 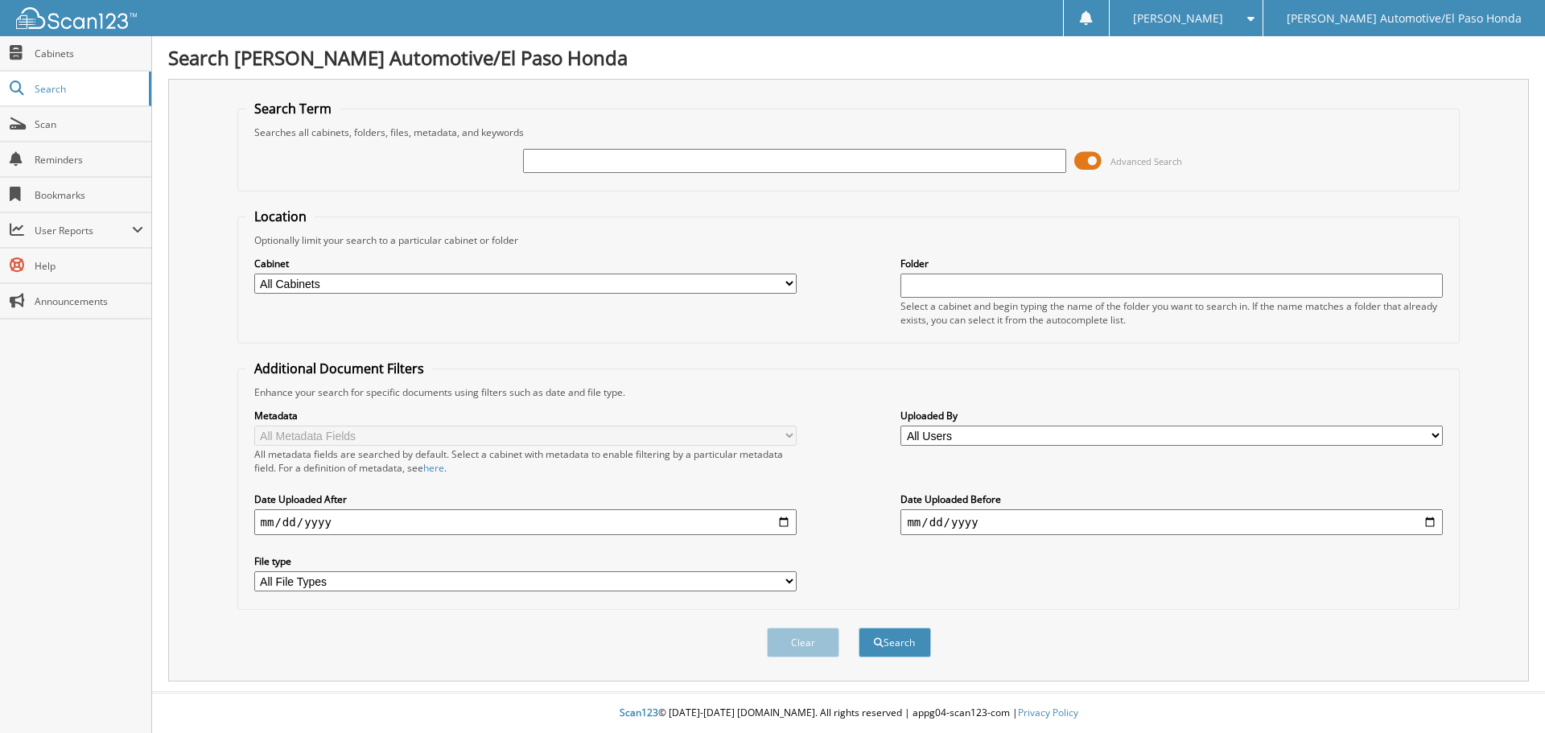 I want to click on a: Privacy Policy, so click(x=1048, y=712).